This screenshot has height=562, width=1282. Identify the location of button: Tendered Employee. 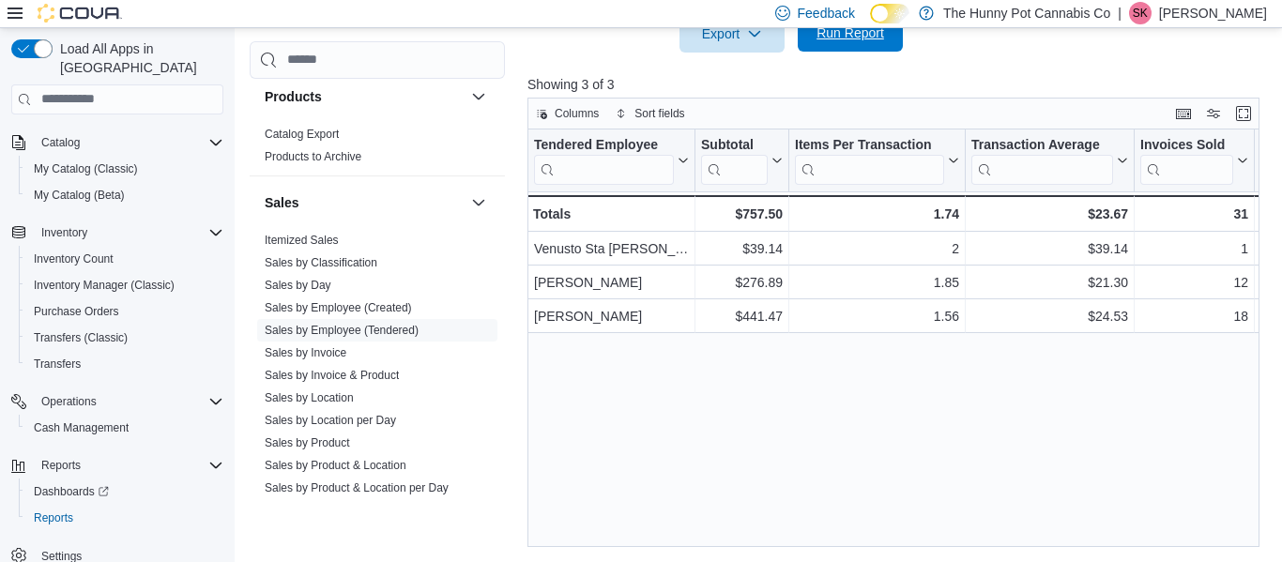
(611, 161).